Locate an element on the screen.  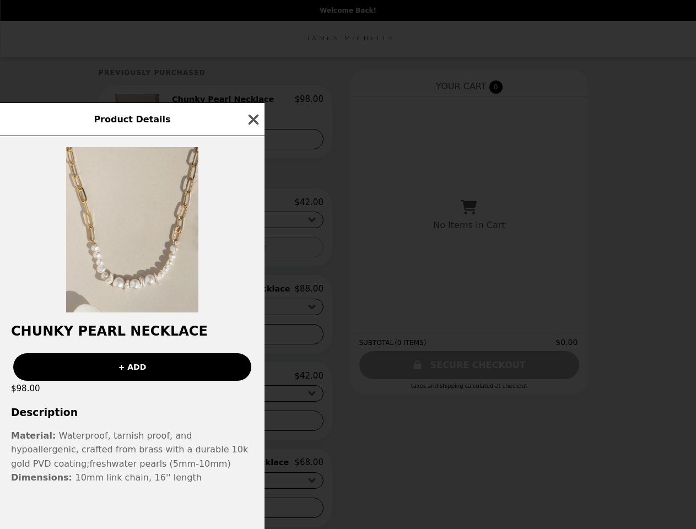
span: Product Details is located at coordinates (132, 119).